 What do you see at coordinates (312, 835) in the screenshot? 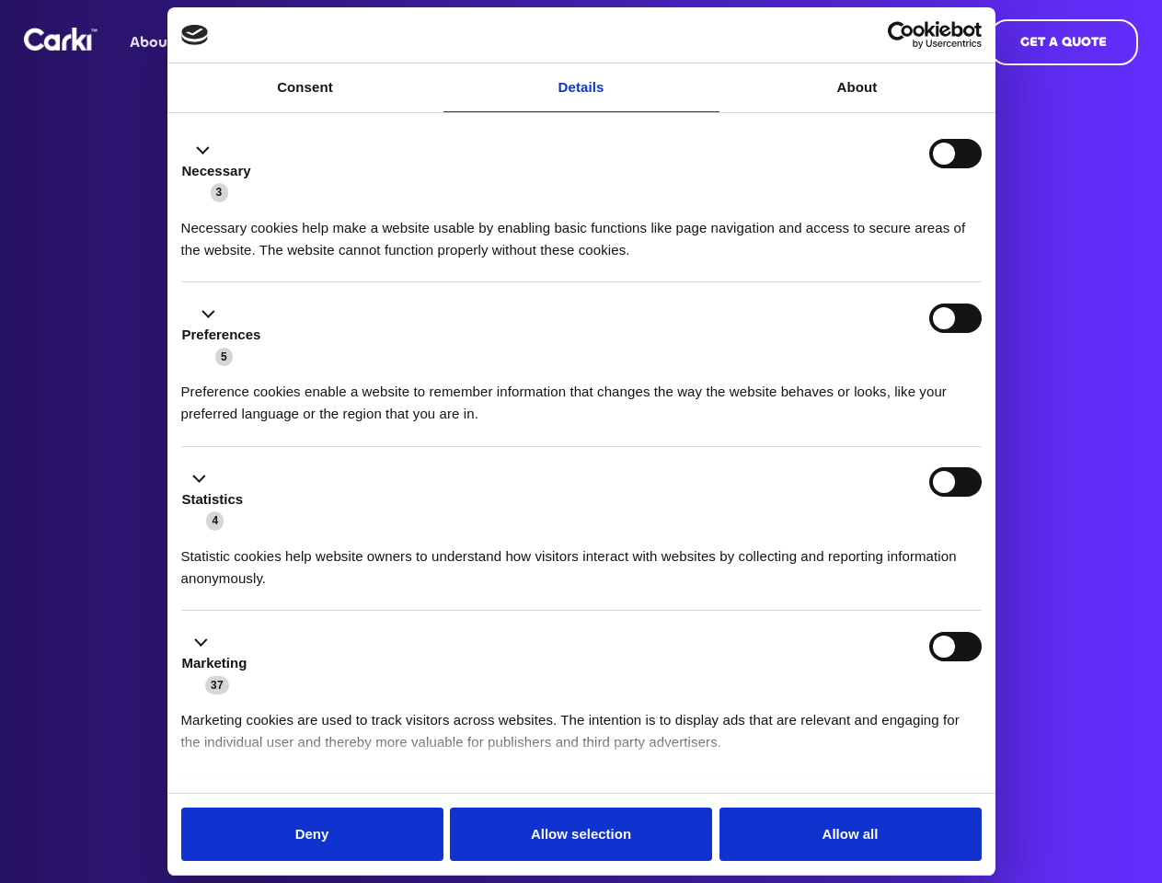
I see `button: Deny` at bounding box center [312, 835].